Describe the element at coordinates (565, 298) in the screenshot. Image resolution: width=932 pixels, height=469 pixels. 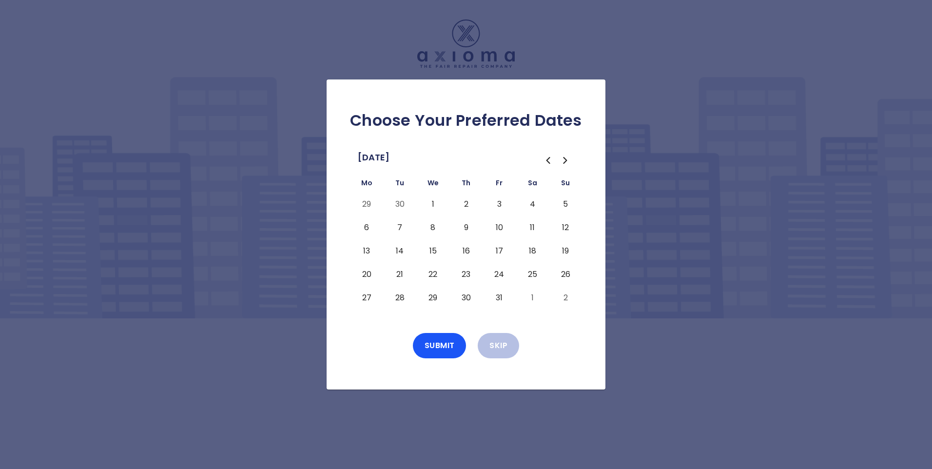
I see `button: Sunday, November 2nd, 2025` at that location.